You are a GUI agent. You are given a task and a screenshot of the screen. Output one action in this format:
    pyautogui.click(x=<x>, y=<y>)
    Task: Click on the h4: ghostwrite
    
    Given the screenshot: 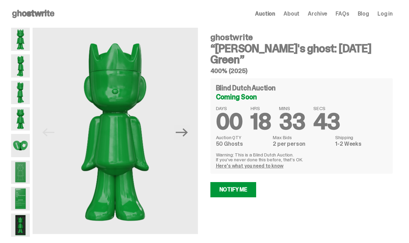 What is the action you would take?
    pyautogui.click(x=301, y=37)
    